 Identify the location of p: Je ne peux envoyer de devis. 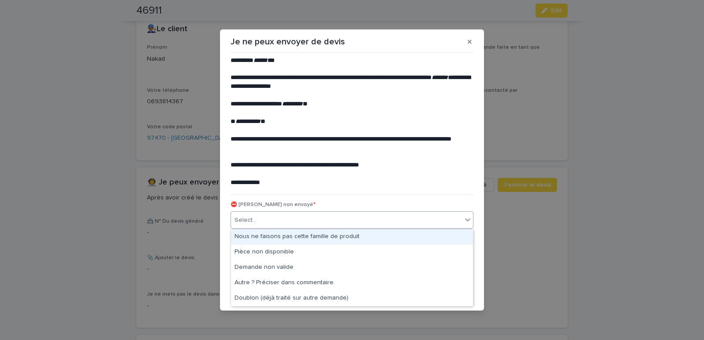
(288, 42).